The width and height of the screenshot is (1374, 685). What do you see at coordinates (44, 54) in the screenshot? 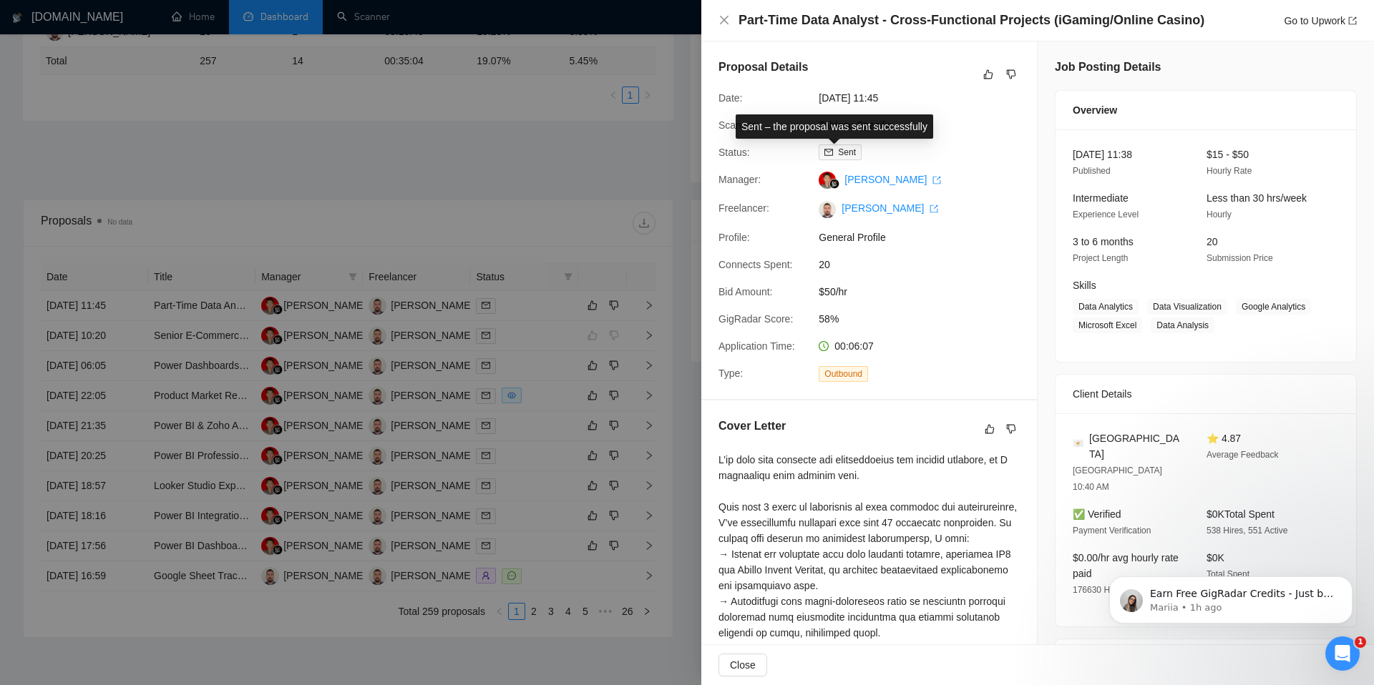
I see `img: Profile image for Mariia` at bounding box center [44, 54].